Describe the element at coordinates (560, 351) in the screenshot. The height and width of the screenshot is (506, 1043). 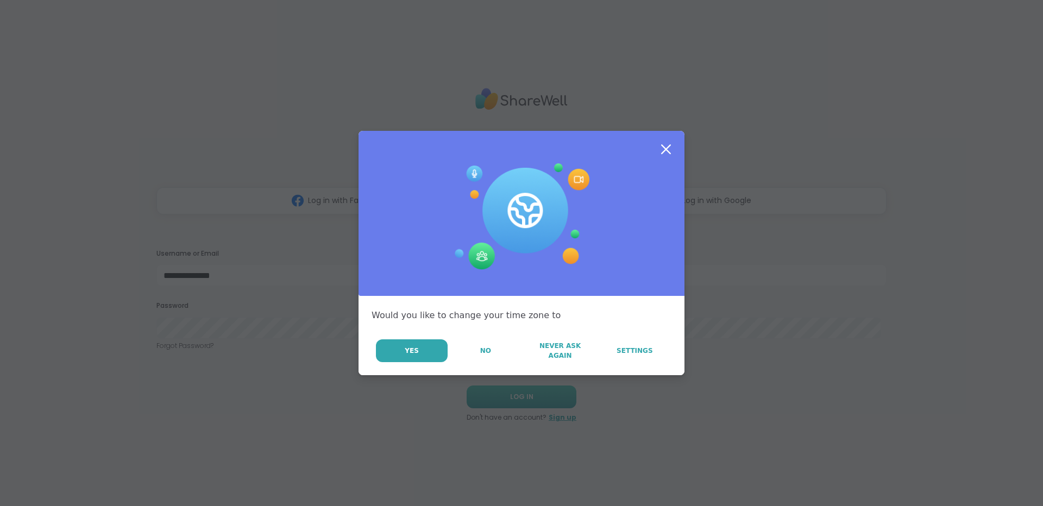
I see `span: Never Ask Again` at that location.